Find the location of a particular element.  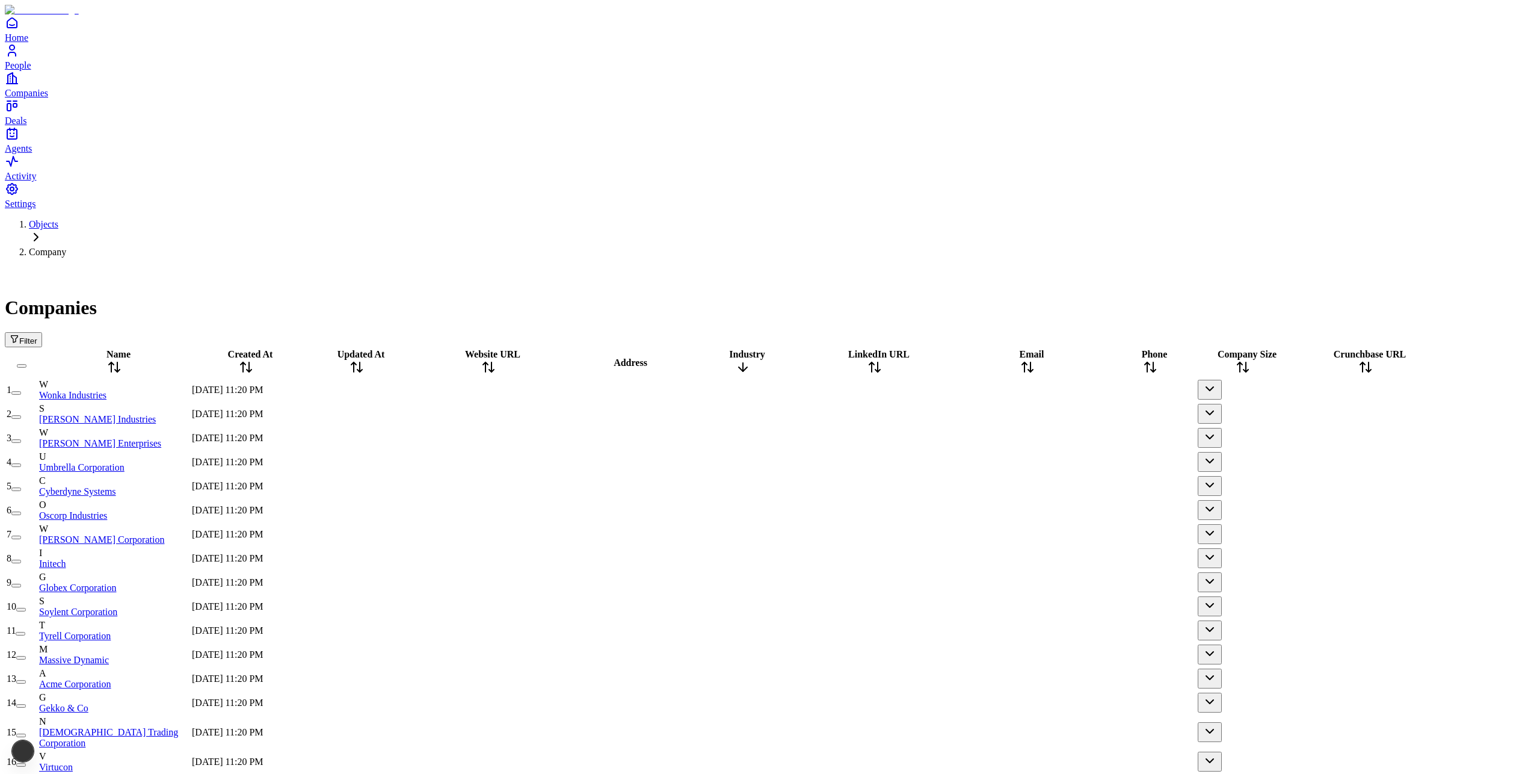

div: O is located at coordinates (114, 505).